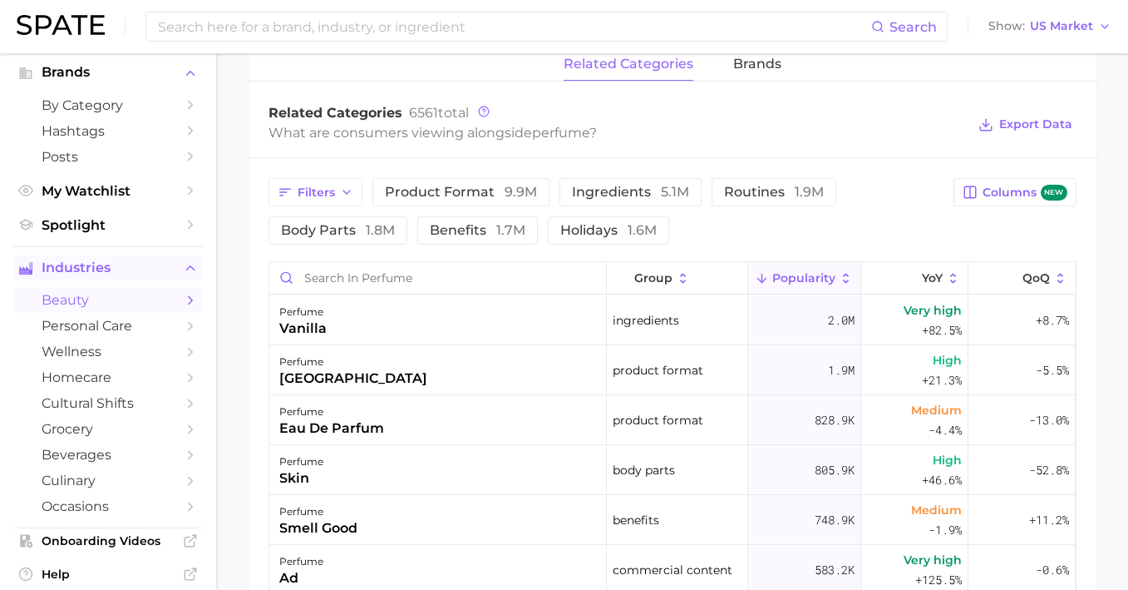  I want to click on span: Filters, so click(316, 192).